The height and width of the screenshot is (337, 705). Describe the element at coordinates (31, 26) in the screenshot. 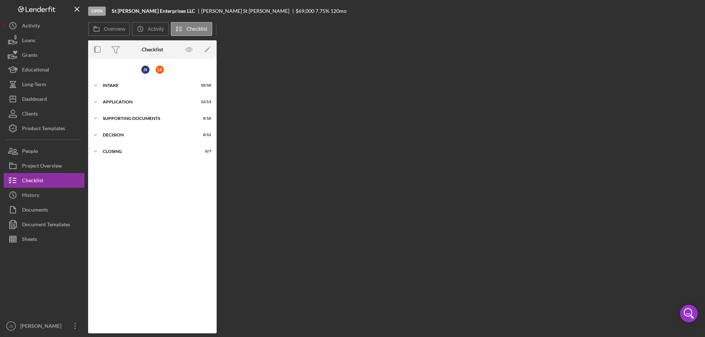

I see `div: Activity` at that location.